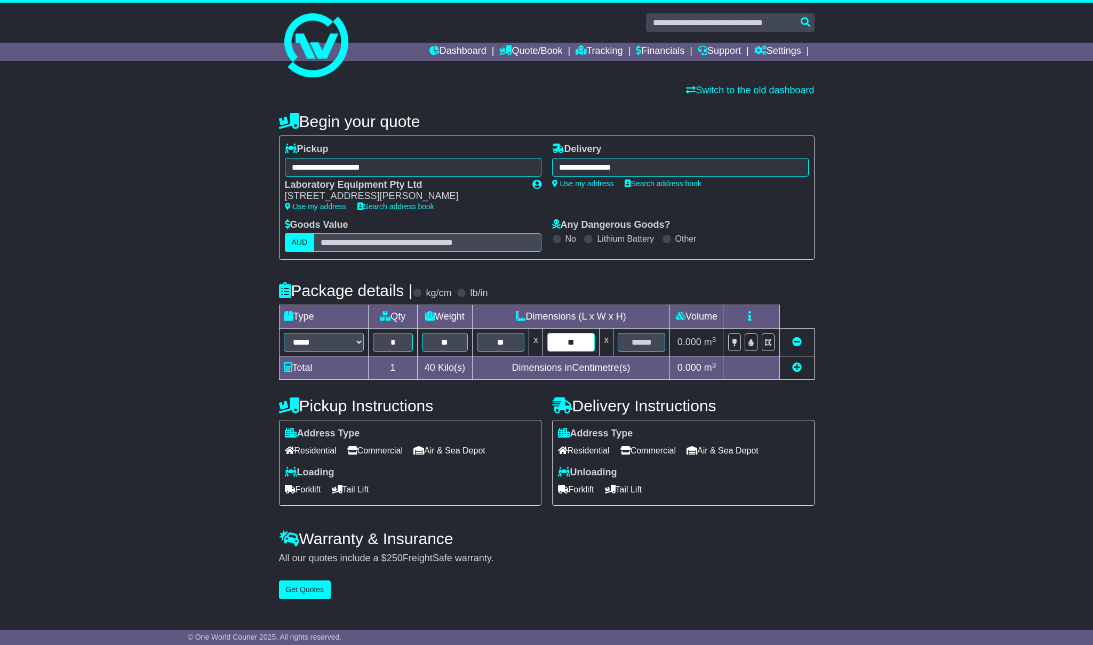 The width and height of the screenshot is (1093, 645). Describe the element at coordinates (430, 368) in the screenshot. I see `span: 40` at that location.